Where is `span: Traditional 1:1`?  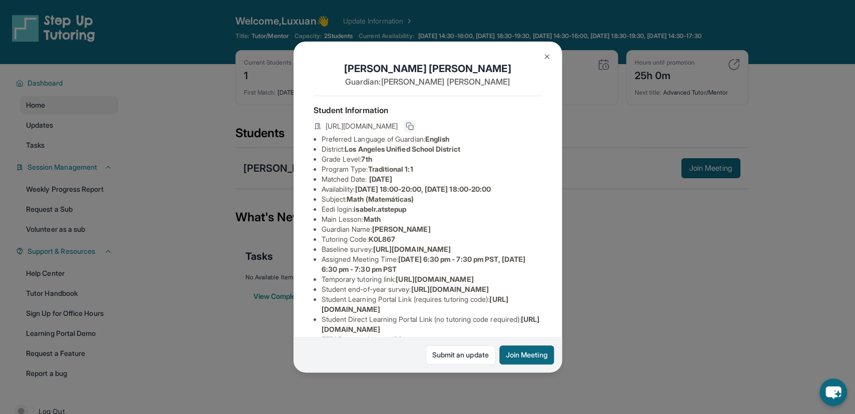
span: Traditional 1:1 is located at coordinates (390, 169).